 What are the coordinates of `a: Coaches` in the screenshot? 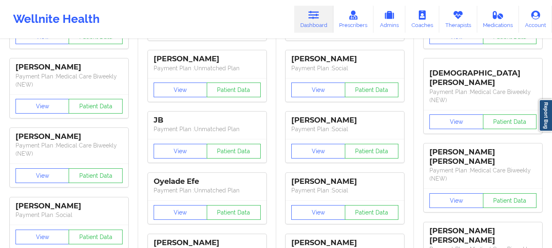 It's located at (422, 19).